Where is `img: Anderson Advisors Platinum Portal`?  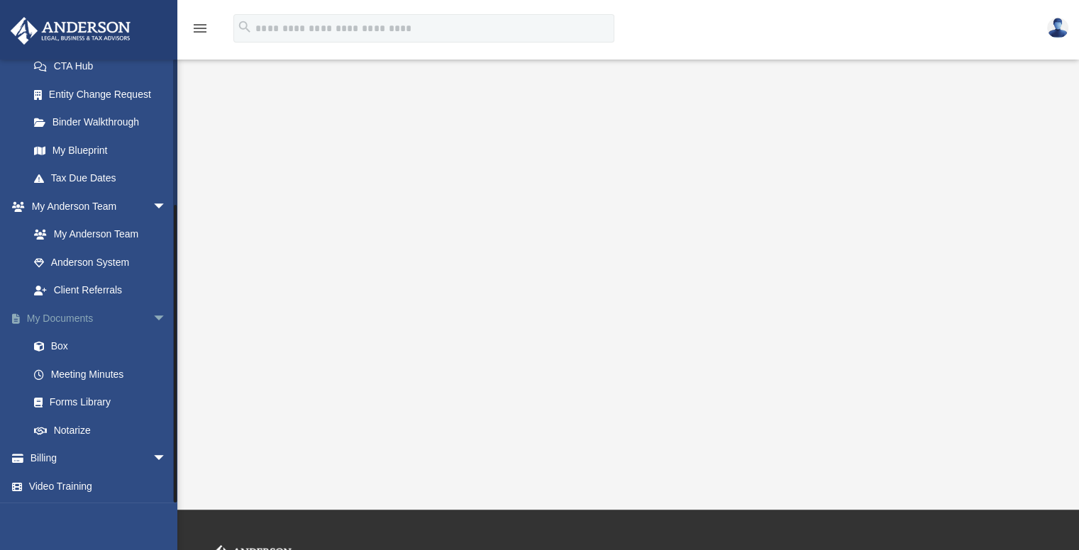 img: Anderson Advisors Platinum Portal is located at coordinates (70, 30).